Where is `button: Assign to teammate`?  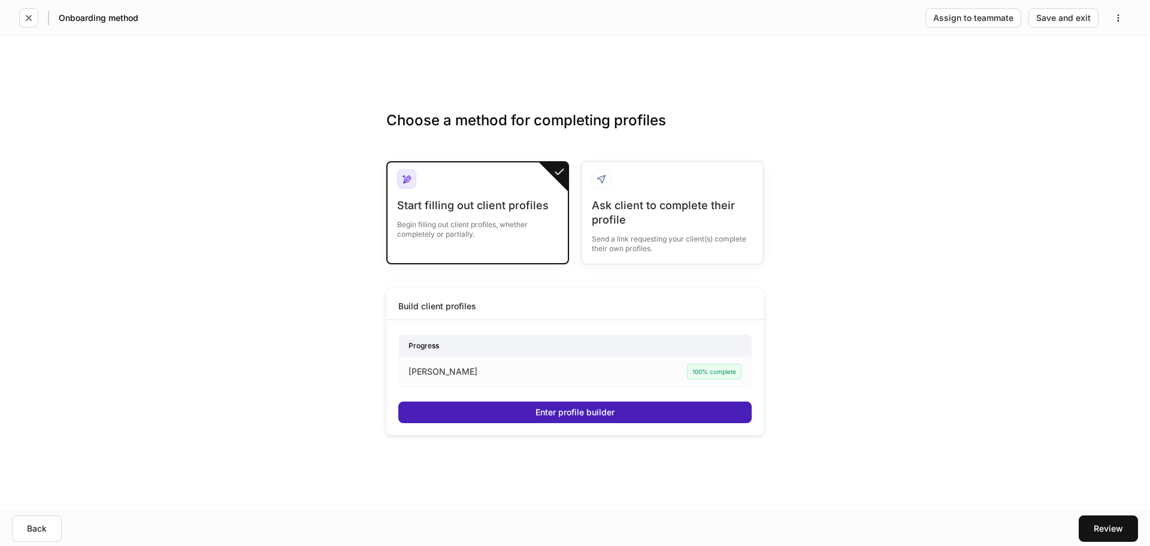 button: Assign to teammate is located at coordinates (973, 18).